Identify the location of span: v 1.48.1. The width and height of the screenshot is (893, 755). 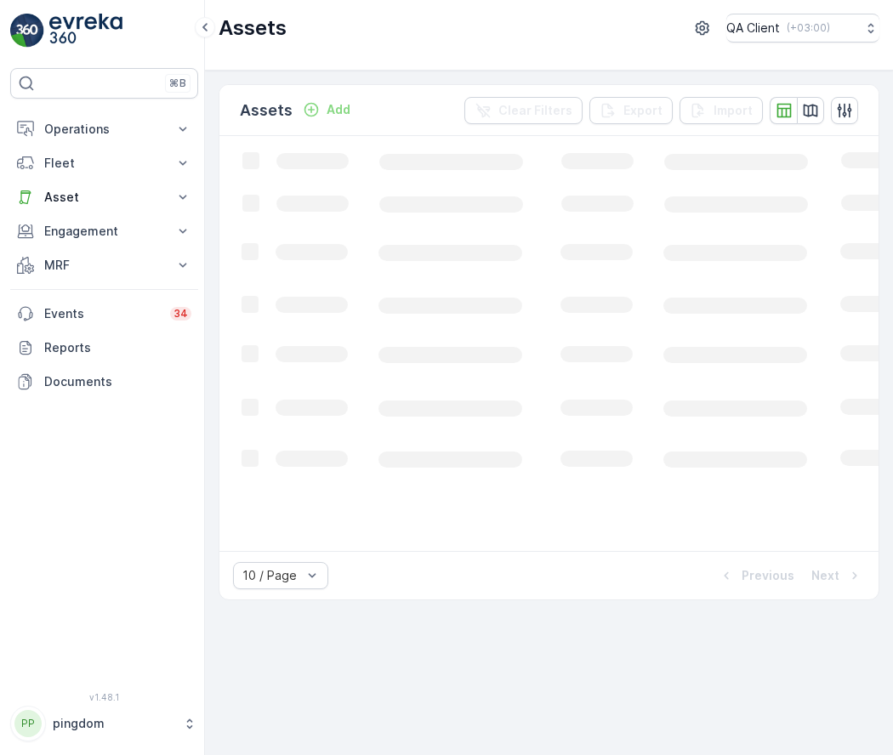
(104, 697).